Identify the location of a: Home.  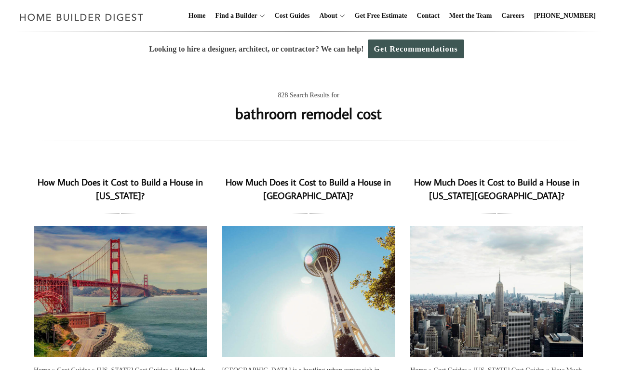
(197, 16).